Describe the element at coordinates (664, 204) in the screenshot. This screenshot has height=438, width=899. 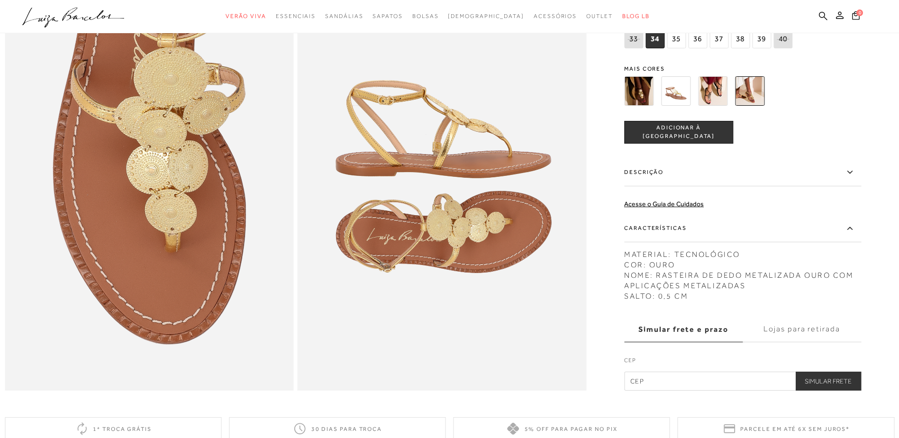
I see `a: Acesse o Guia de Cuidados` at that location.